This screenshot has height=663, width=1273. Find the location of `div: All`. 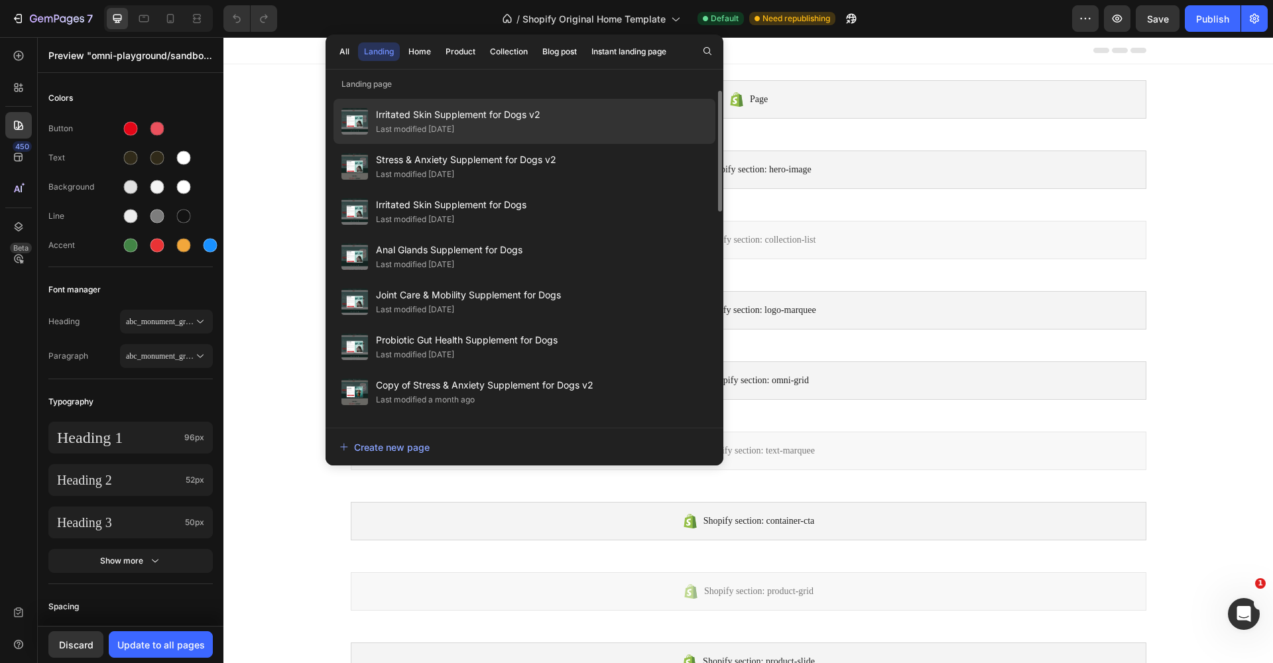

div: All is located at coordinates (344, 52).